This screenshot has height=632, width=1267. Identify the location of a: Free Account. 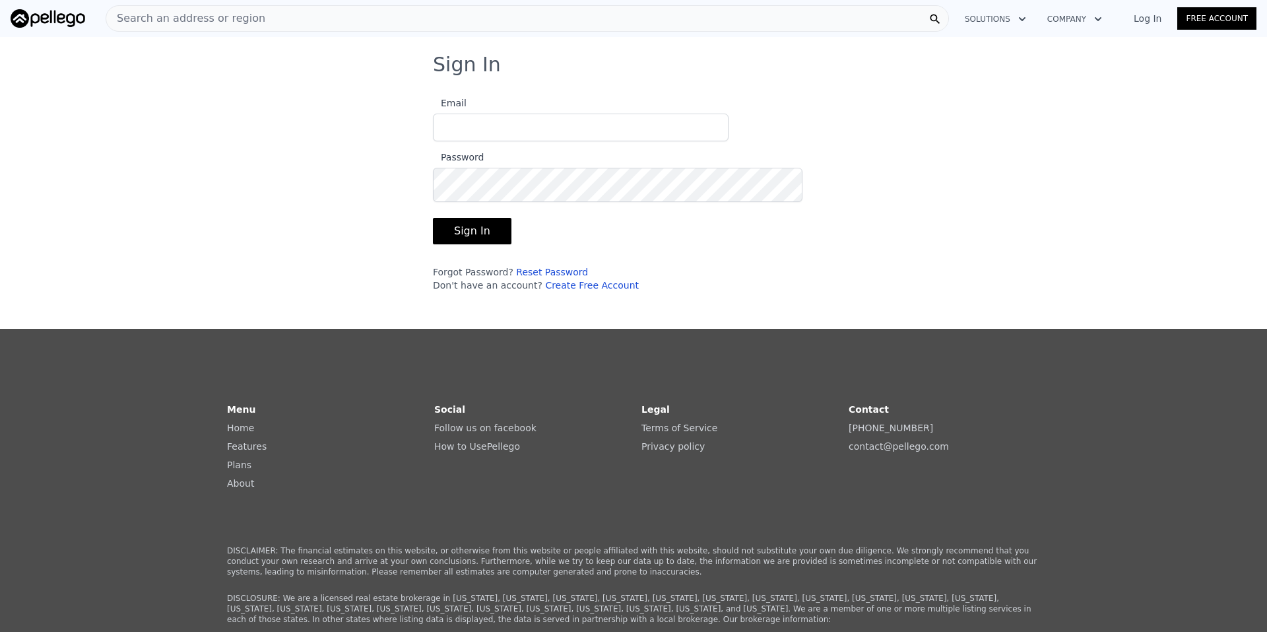
(1217, 18).